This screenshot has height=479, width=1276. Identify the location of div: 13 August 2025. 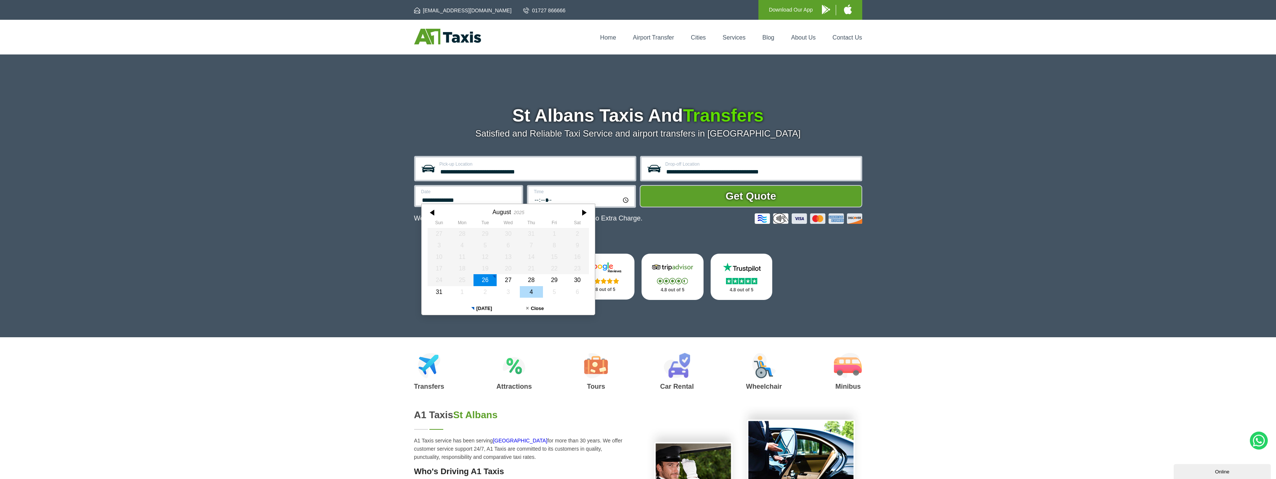
(508, 257).